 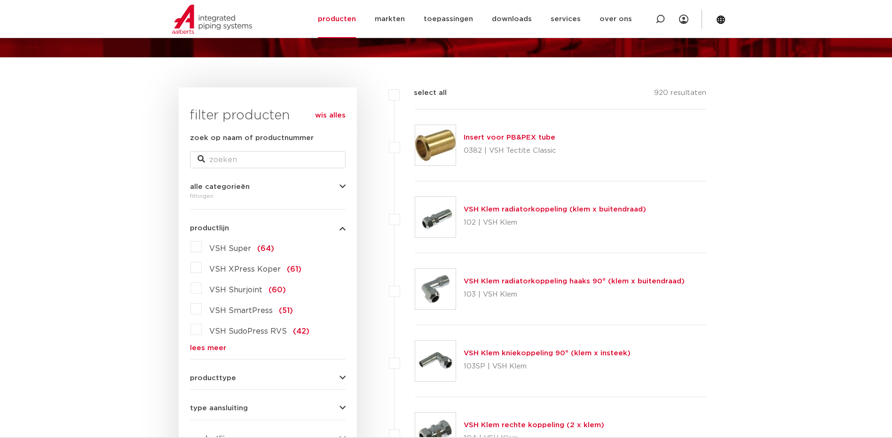 What do you see at coordinates (435, 289) in the screenshot?
I see `img: Thumbnail for VSH Klem radiatorkoppeling haaks 90° (klem x buitendraad)` at bounding box center [435, 289].